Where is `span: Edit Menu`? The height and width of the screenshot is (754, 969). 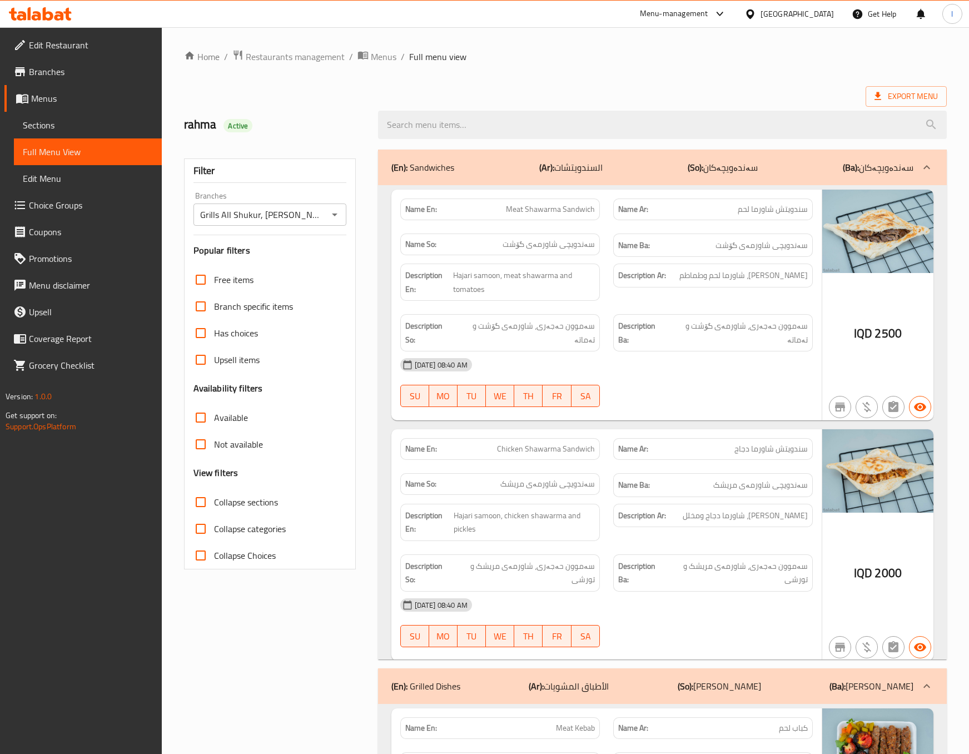 span: Edit Menu is located at coordinates (88, 179).